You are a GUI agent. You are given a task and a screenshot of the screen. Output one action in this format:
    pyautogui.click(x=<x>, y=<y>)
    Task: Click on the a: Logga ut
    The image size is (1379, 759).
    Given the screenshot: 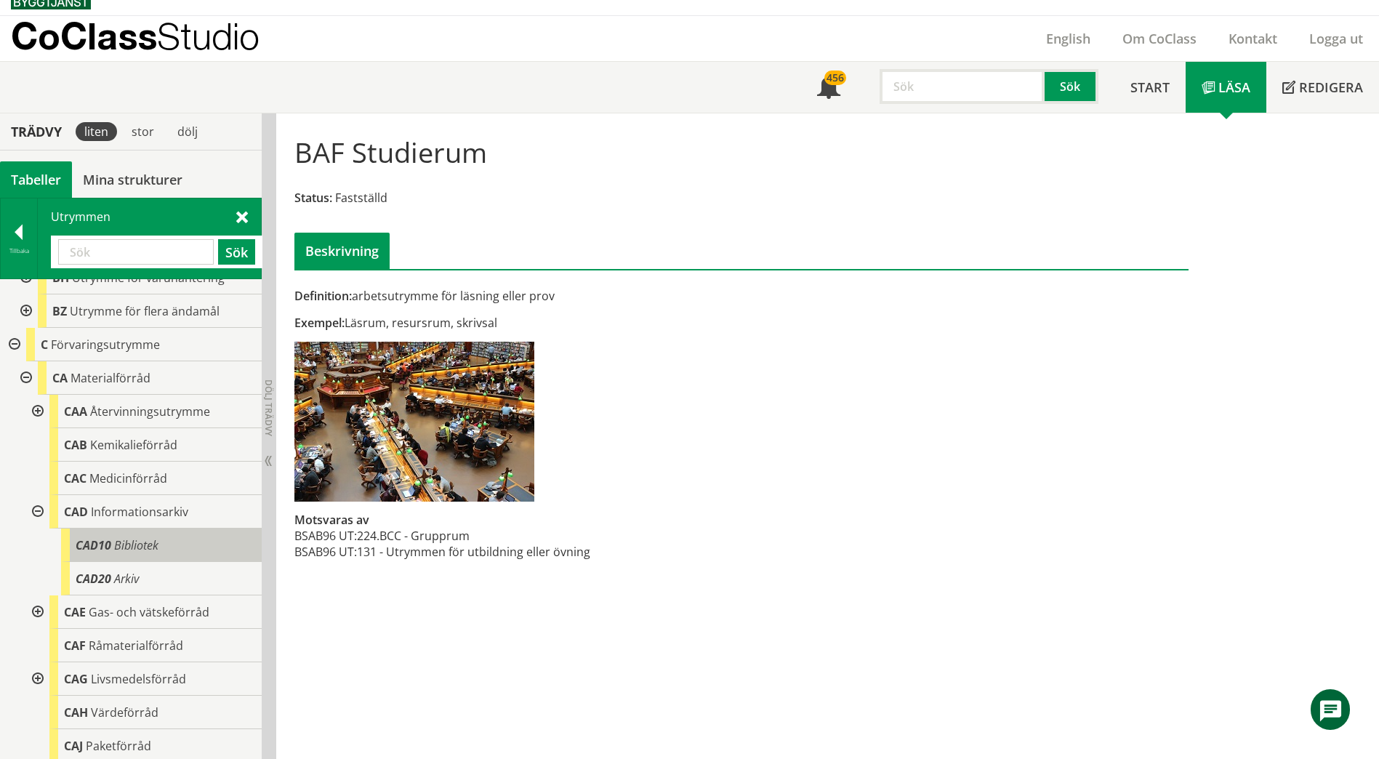 What is the action you would take?
    pyautogui.click(x=1336, y=39)
    